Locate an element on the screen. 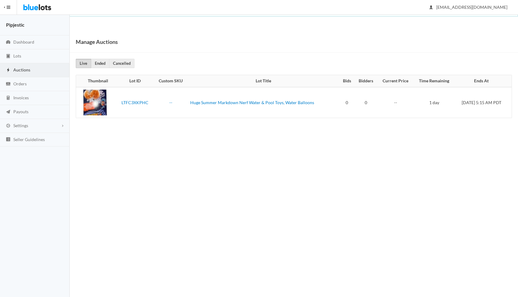 The height and width of the screenshot is (297, 518). span: Orders is located at coordinates (20, 84).